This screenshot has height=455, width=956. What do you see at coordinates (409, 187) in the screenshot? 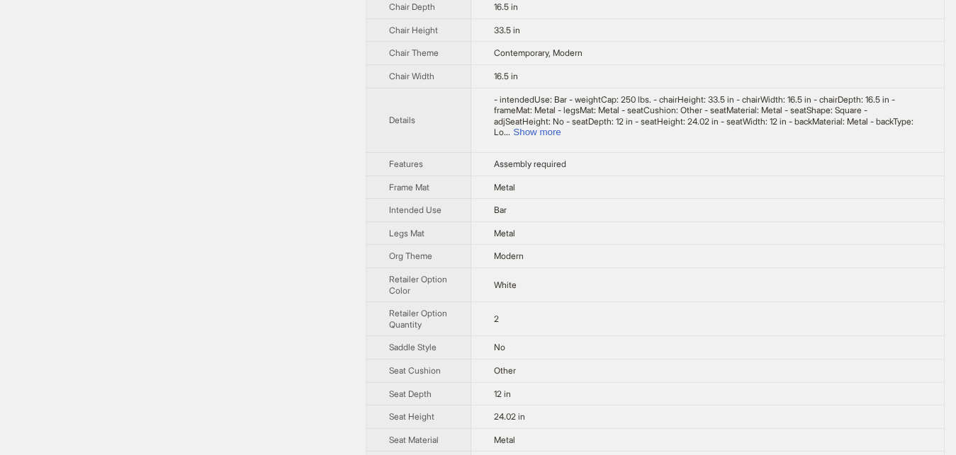
I see `span: Frame Mat` at bounding box center [409, 187].